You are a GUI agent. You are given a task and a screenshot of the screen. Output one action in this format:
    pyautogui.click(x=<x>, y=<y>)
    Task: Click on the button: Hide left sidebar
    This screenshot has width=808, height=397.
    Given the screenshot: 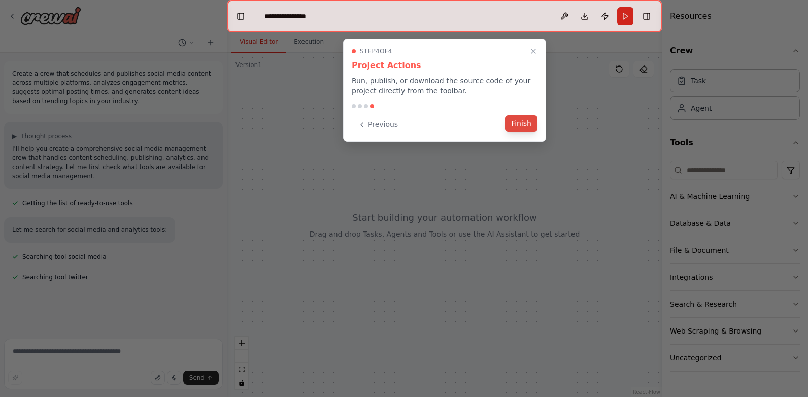 What is the action you would take?
    pyautogui.click(x=241, y=16)
    